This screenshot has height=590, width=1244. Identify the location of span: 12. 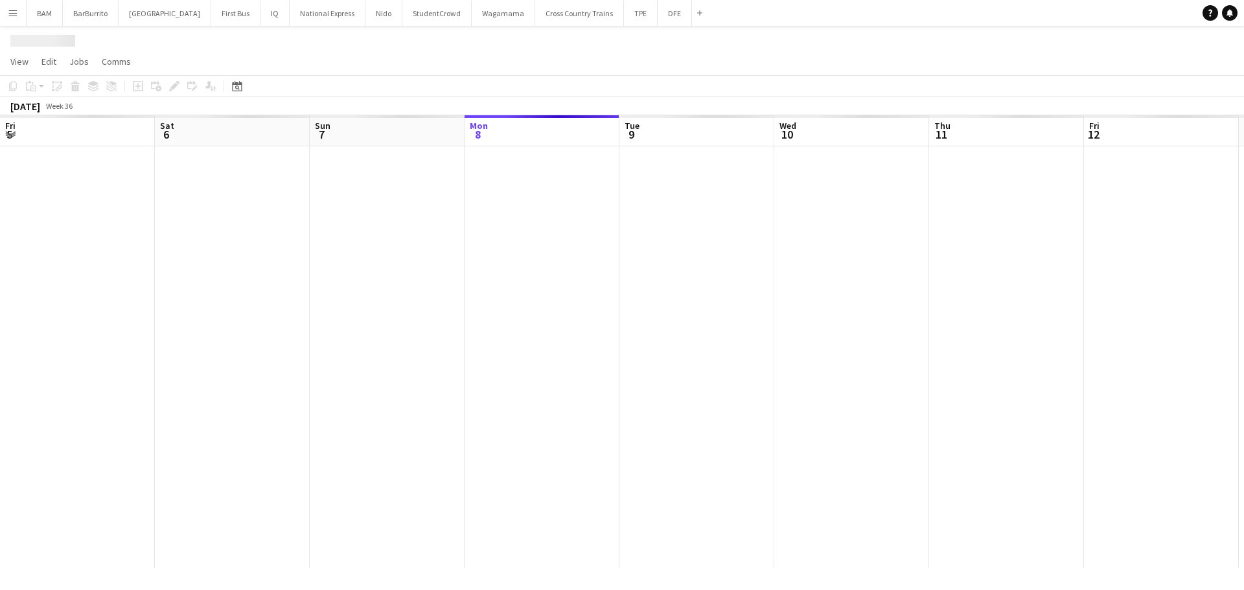
(1093, 134).